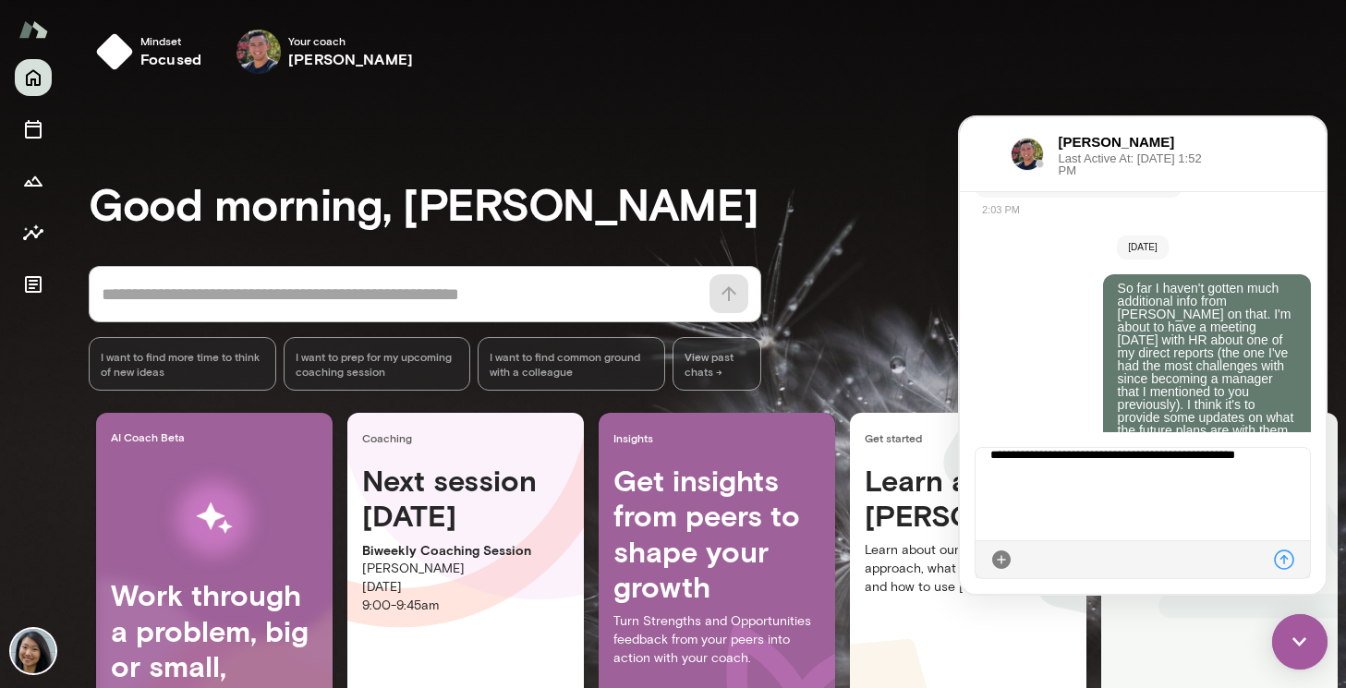  What do you see at coordinates (33, 30) in the screenshot?
I see `img: Mento` at bounding box center [33, 30].